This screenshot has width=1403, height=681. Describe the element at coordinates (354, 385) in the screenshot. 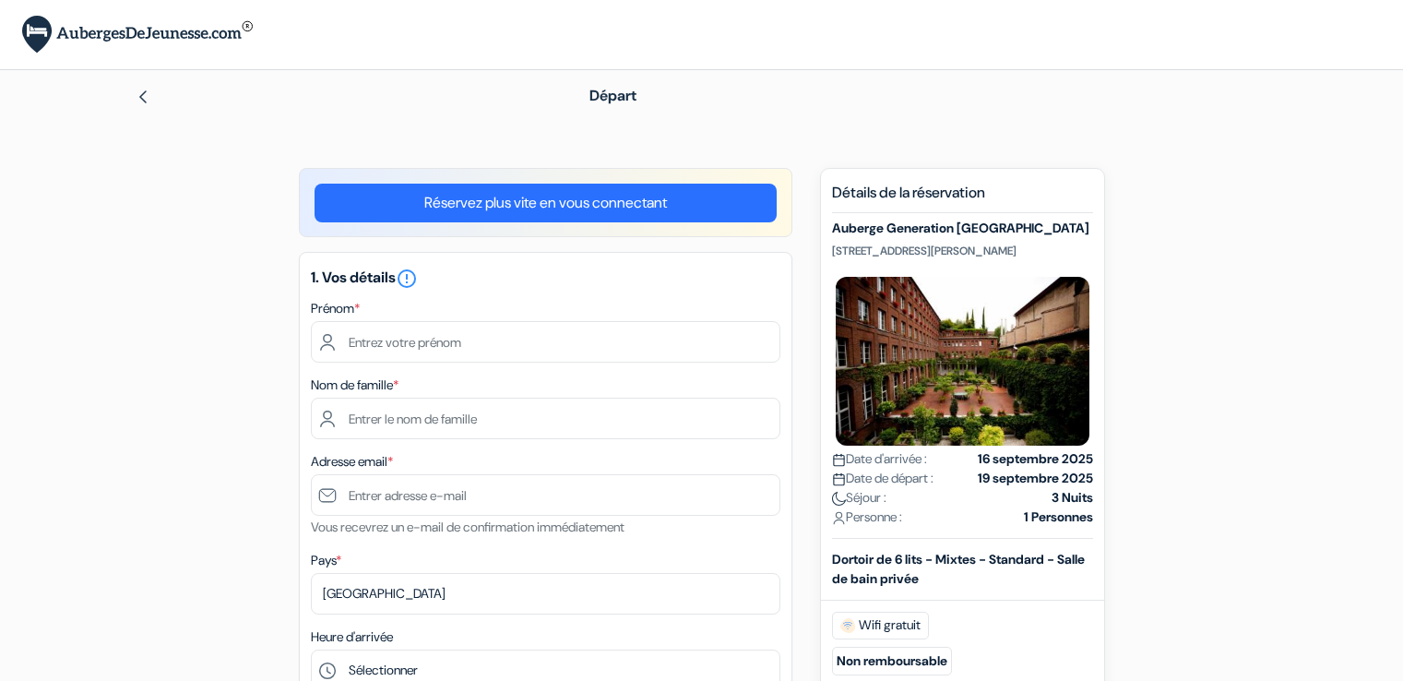

I see `label: Nom de famille` at that location.